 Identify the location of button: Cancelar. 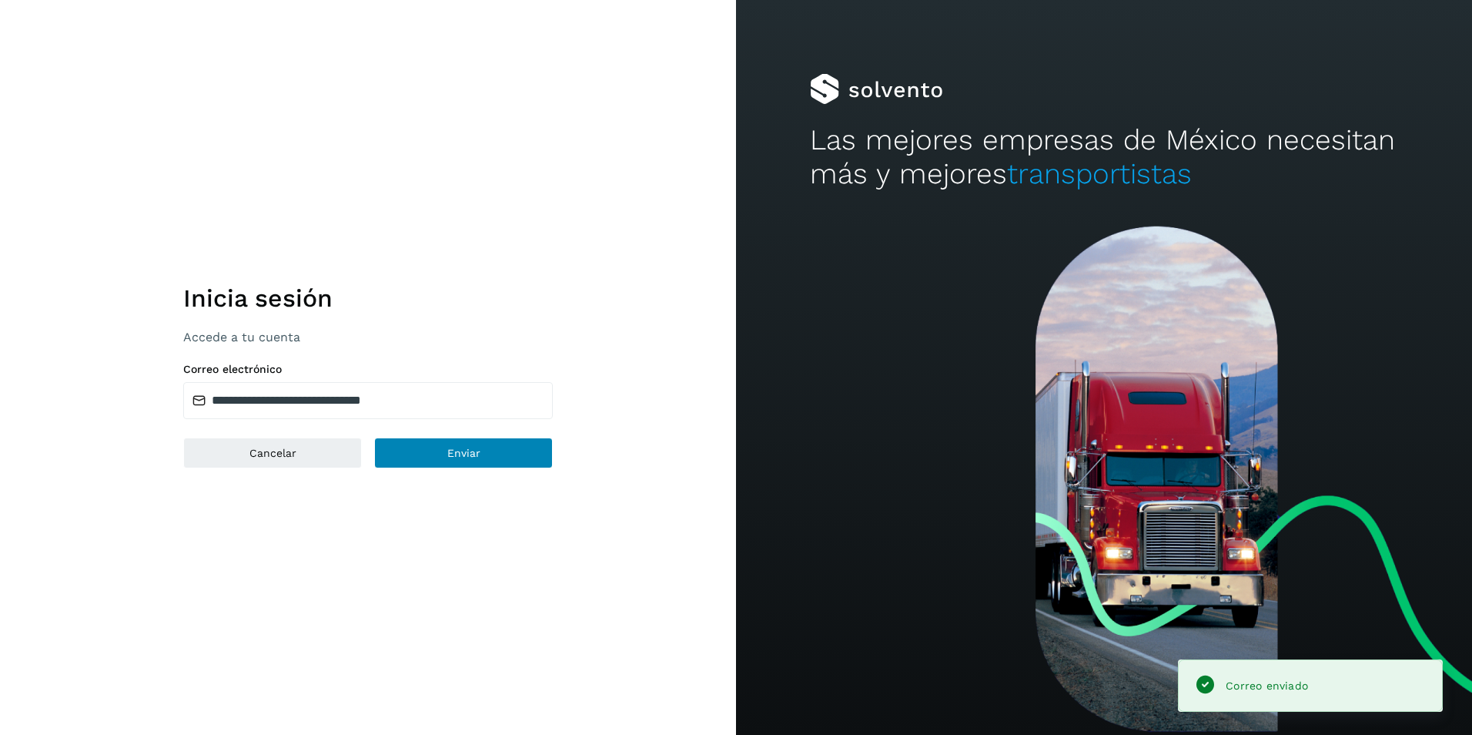
(273, 453).